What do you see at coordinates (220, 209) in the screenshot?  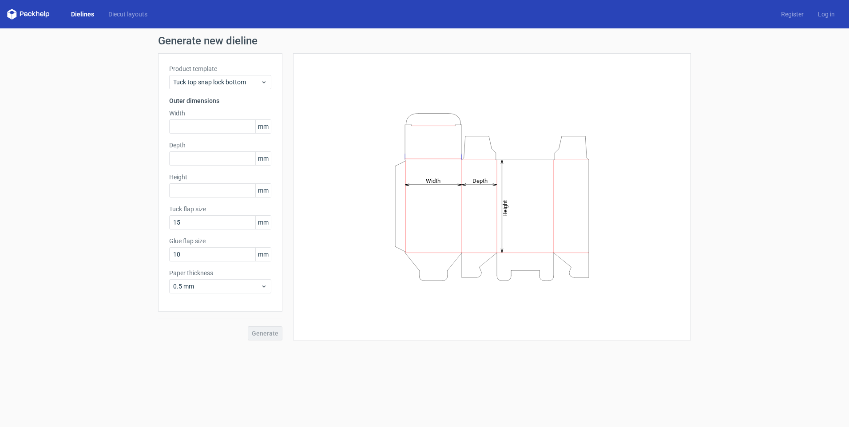 I see `label: Tuck flap size` at bounding box center [220, 209].